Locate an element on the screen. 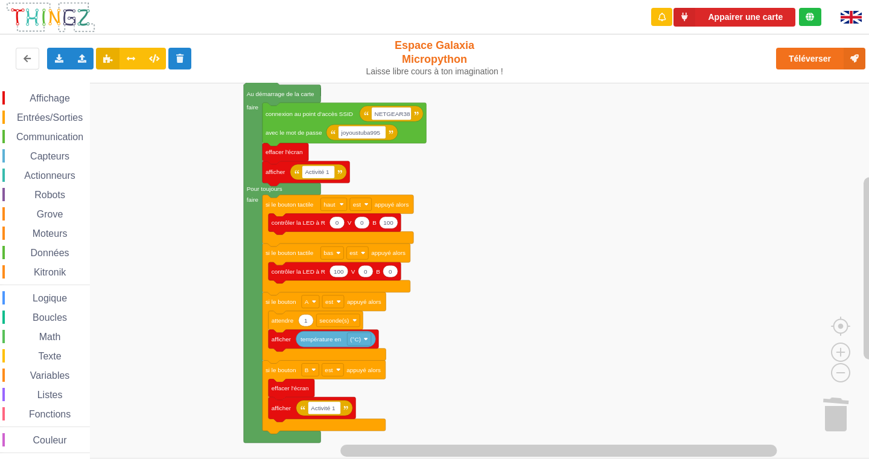 The image size is (869, 467). span: Robots is located at coordinates (50, 194).